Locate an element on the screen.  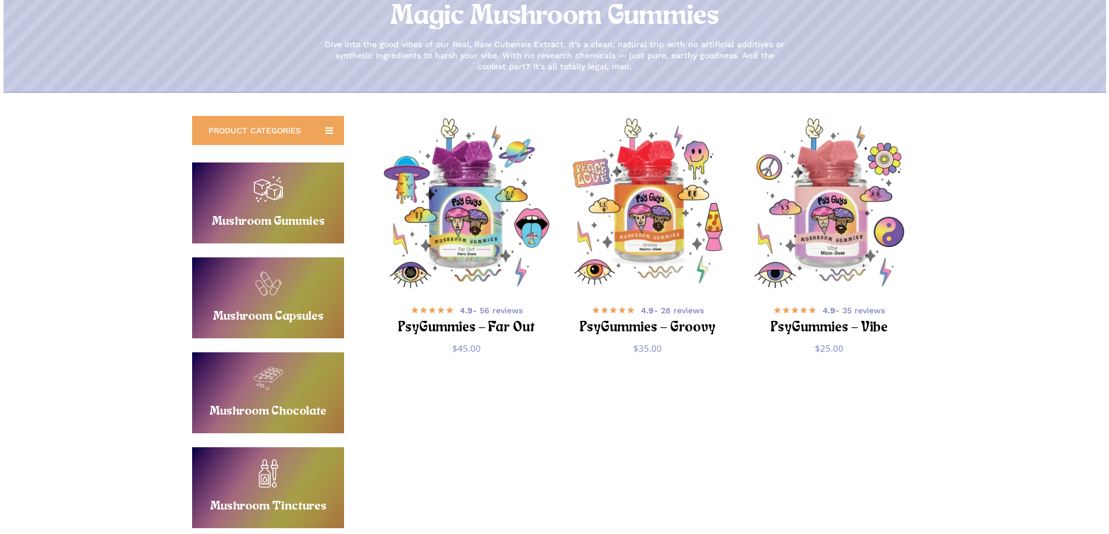
img: Psychedelic mushroom gummies in a colorful jar. is located at coordinates (466, 203).